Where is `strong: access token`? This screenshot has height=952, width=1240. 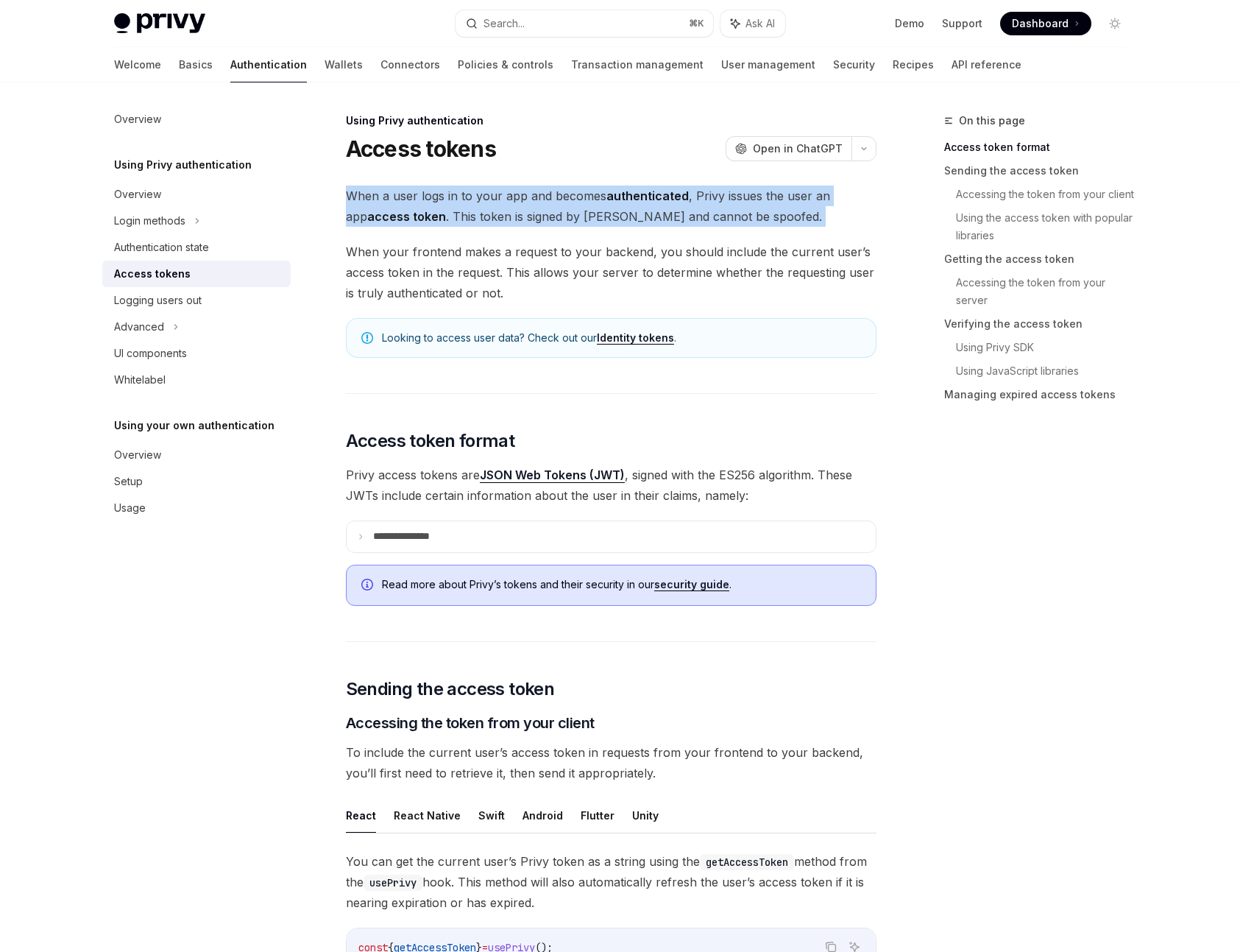
strong: access token is located at coordinates (406, 217).